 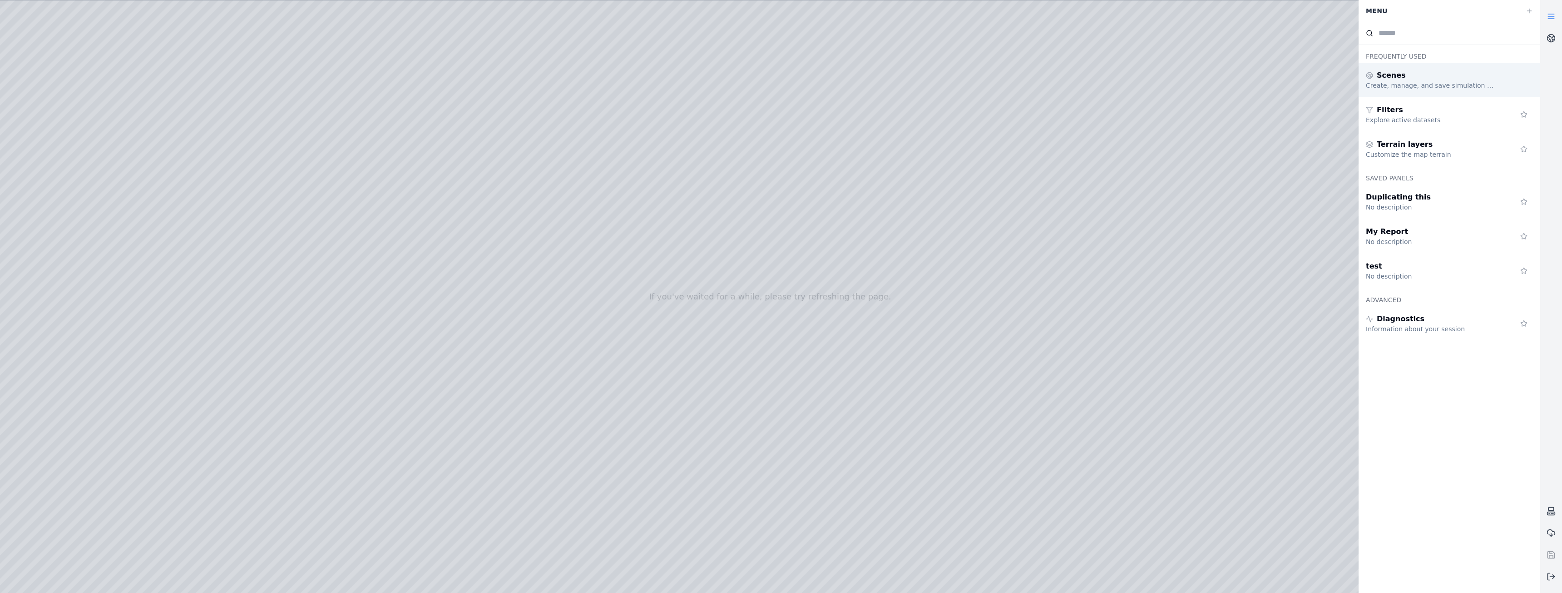 What do you see at coordinates (1450, 54) in the screenshot?
I see `div: Frequently Used` at bounding box center [1450, 54].